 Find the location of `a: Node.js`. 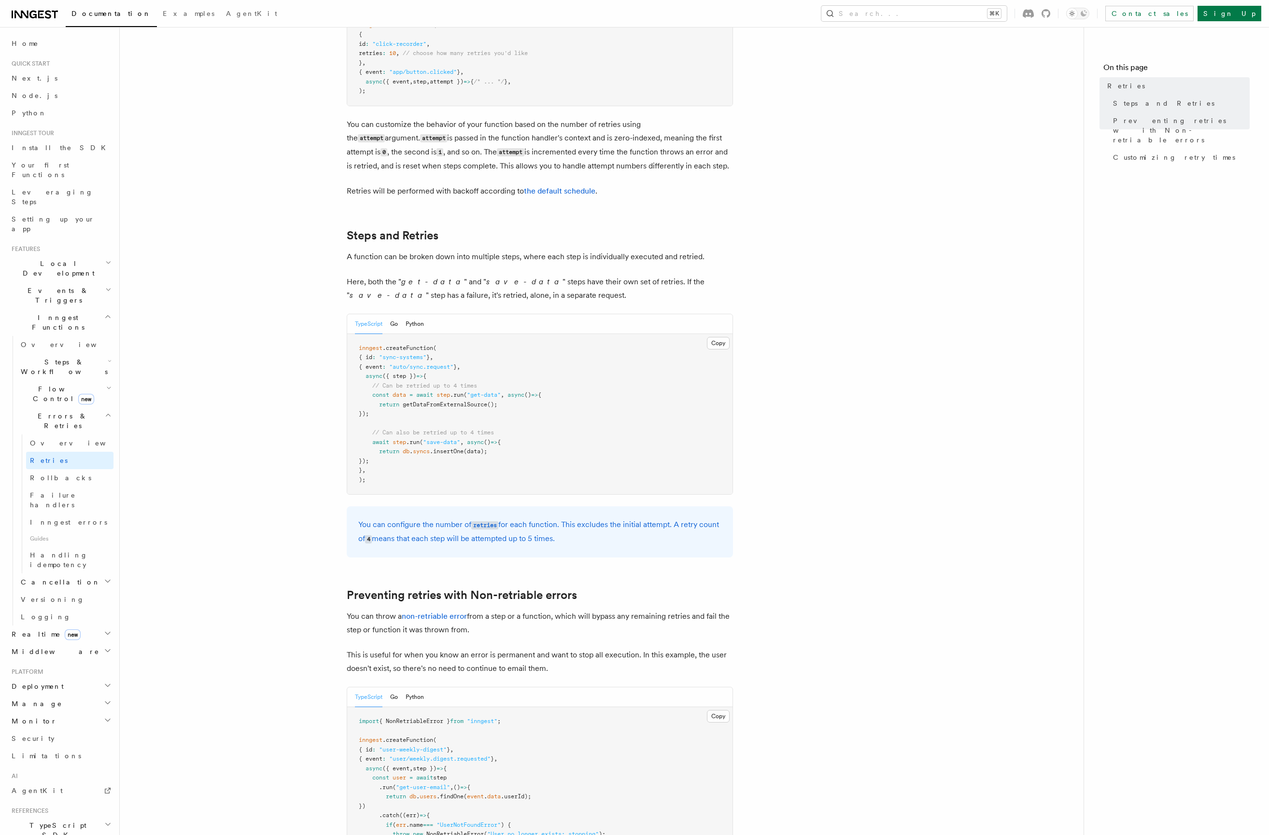

a: Node.js is located at coordinates (60, 96).